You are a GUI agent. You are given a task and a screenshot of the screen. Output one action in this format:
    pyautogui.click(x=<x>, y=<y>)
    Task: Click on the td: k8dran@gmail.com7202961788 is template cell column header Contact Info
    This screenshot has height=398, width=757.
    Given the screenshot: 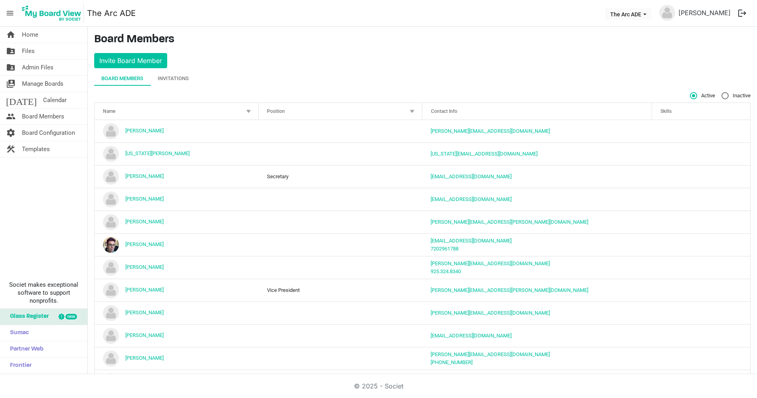 What is the action you would take?
    pyautogui.click(x=536, y=244)
    